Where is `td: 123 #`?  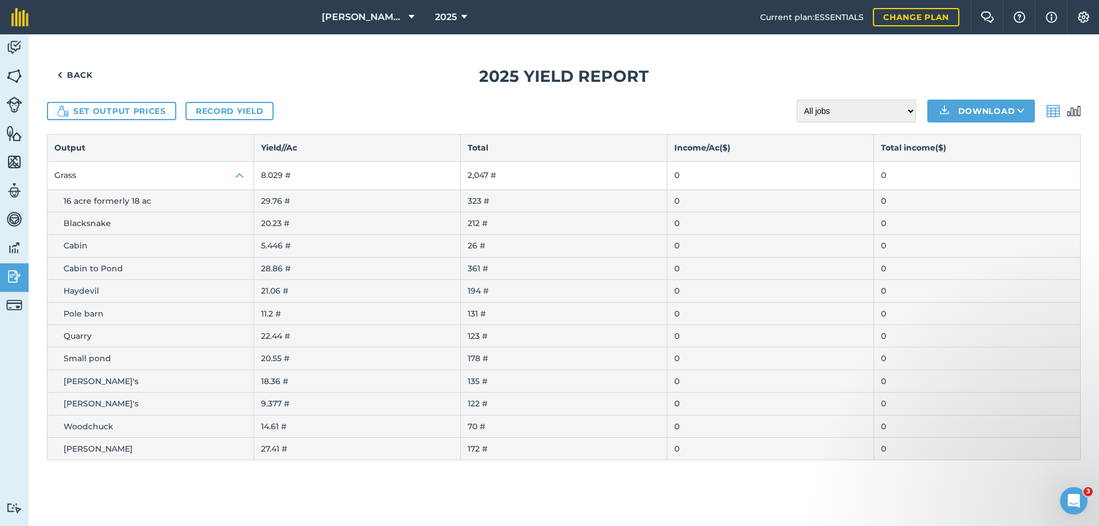
td: 123 # is located at coordinates (564, 336).